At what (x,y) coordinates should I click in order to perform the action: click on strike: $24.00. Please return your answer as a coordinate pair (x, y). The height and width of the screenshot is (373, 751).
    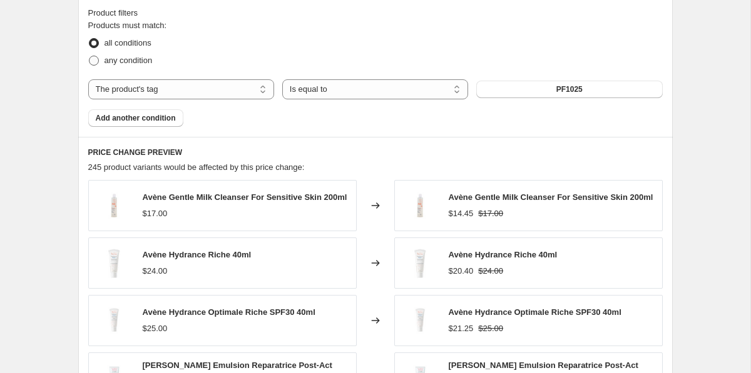
    Looking at the image, I should click on (490, 271).